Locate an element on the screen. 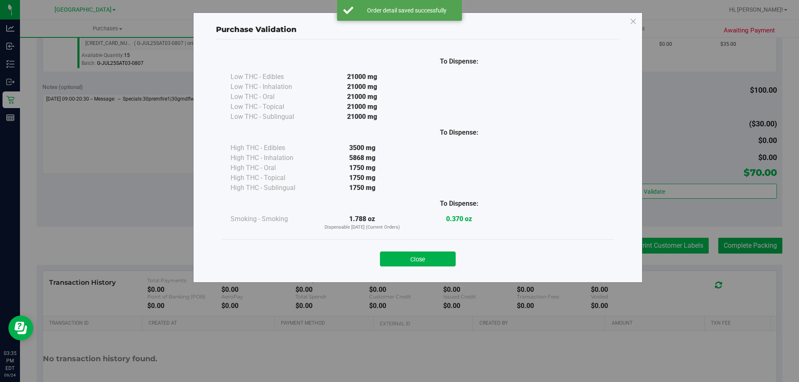 This screenshot has width=799, height=382. div: High THC - Edibles is located at coordinates (272, 148).